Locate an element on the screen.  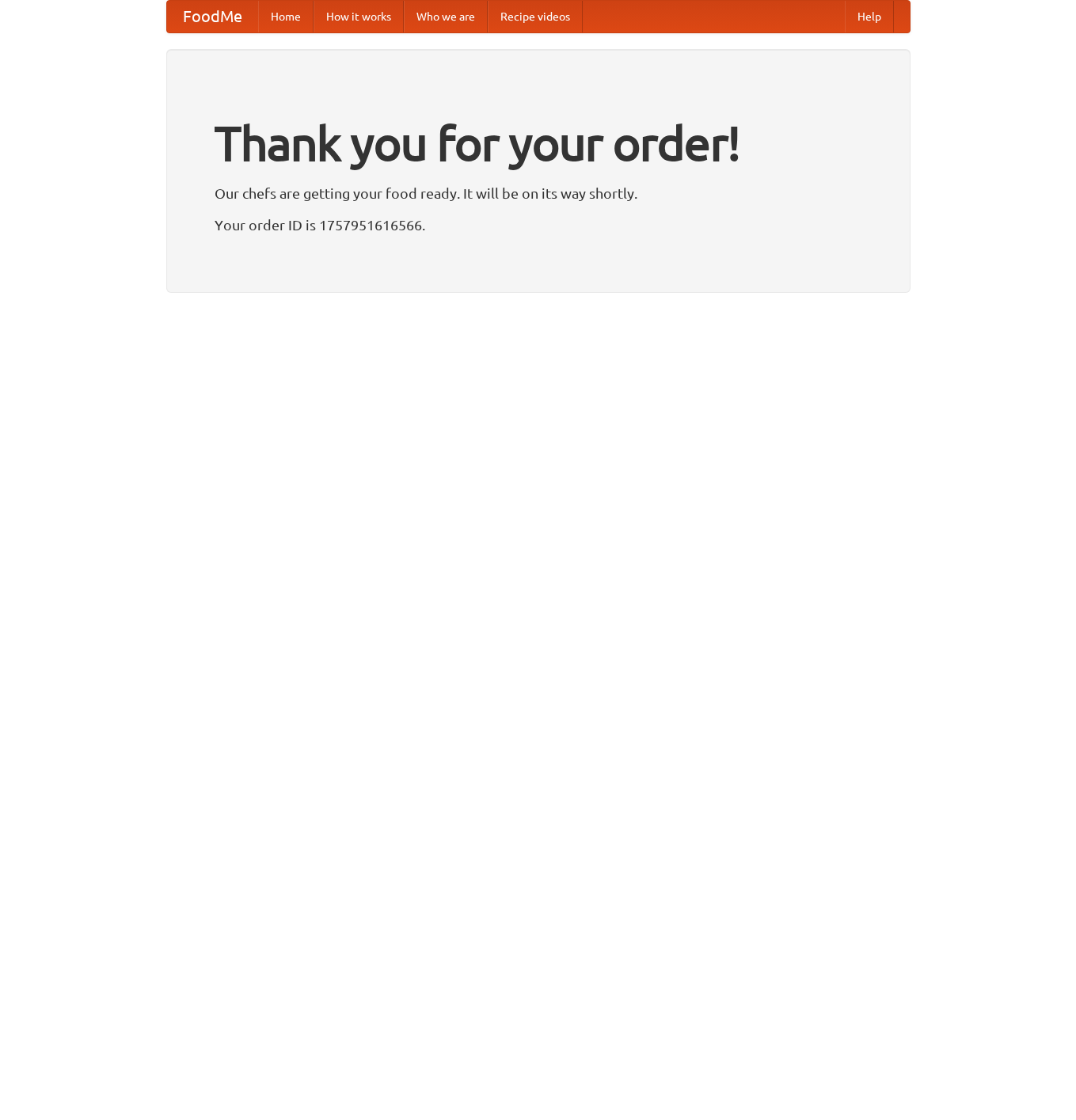
a: Recipe videos is located at coordinates (535, 17).